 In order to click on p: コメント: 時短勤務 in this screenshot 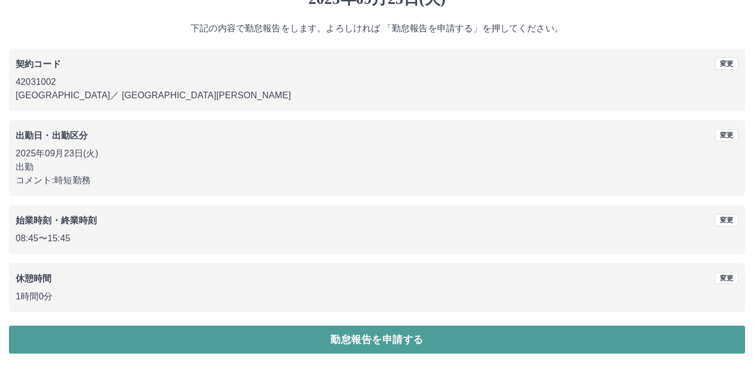, I will do `click(377, 181)`.